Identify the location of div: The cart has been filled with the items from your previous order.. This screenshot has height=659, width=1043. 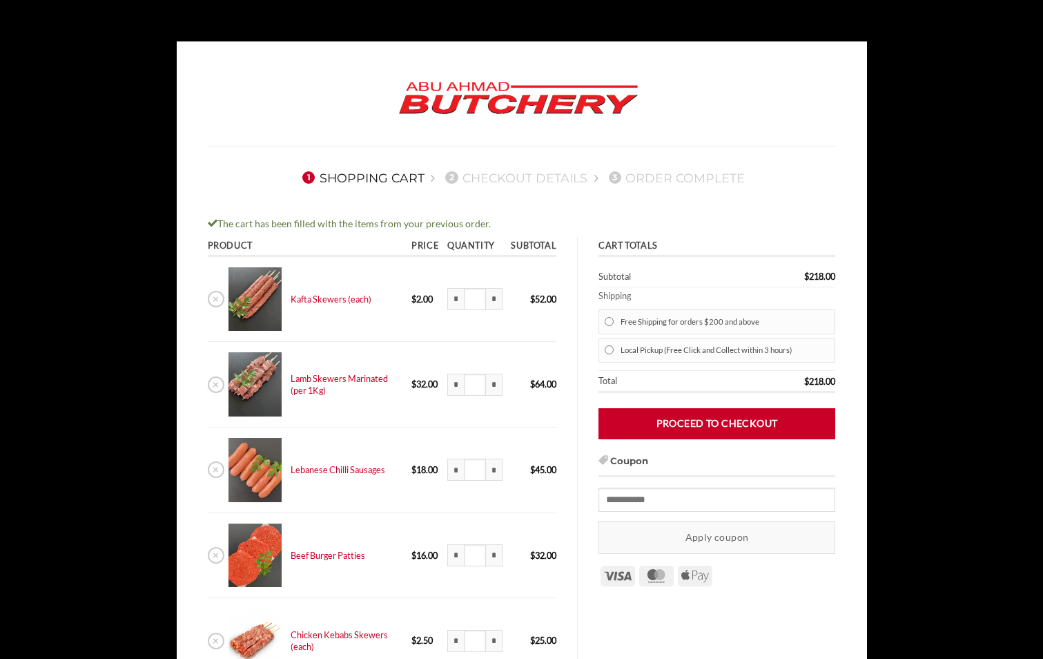
(522, 224).